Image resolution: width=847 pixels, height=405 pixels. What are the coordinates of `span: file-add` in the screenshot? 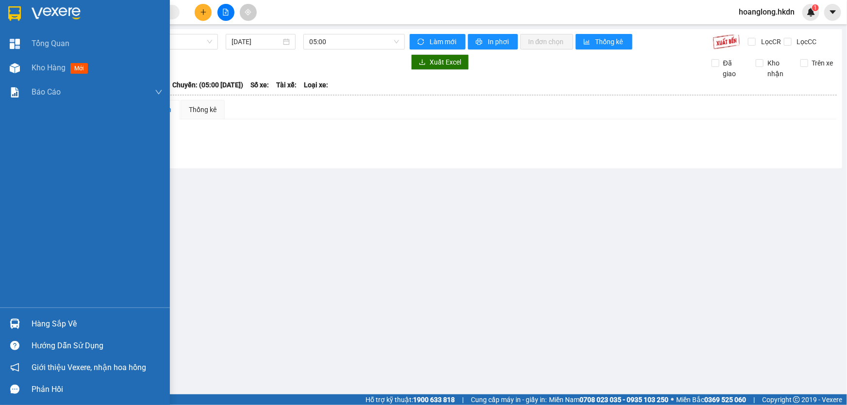 It's located at (226, 12).